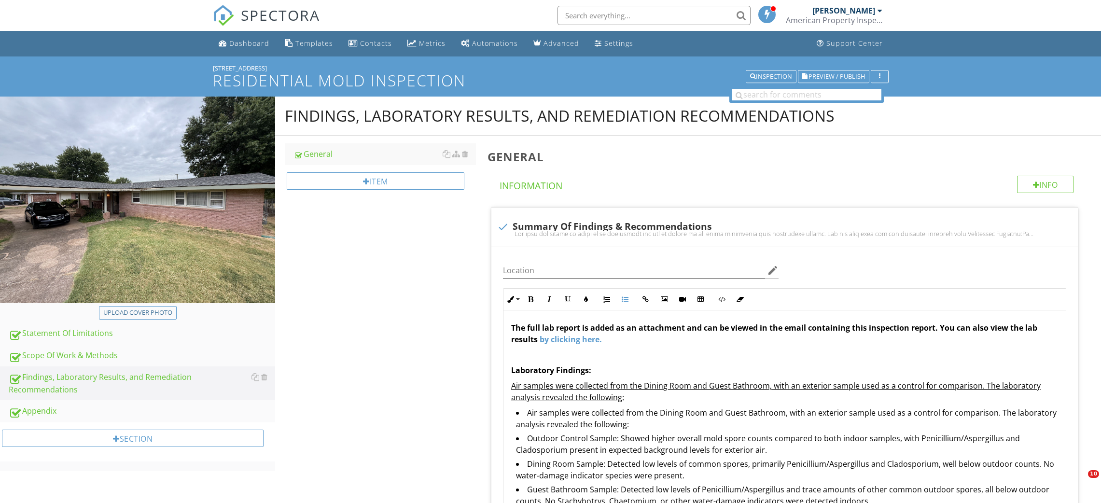  Describe the element at coordinates (787, 184) in the screenshot. I see `h4: Information` at that location.